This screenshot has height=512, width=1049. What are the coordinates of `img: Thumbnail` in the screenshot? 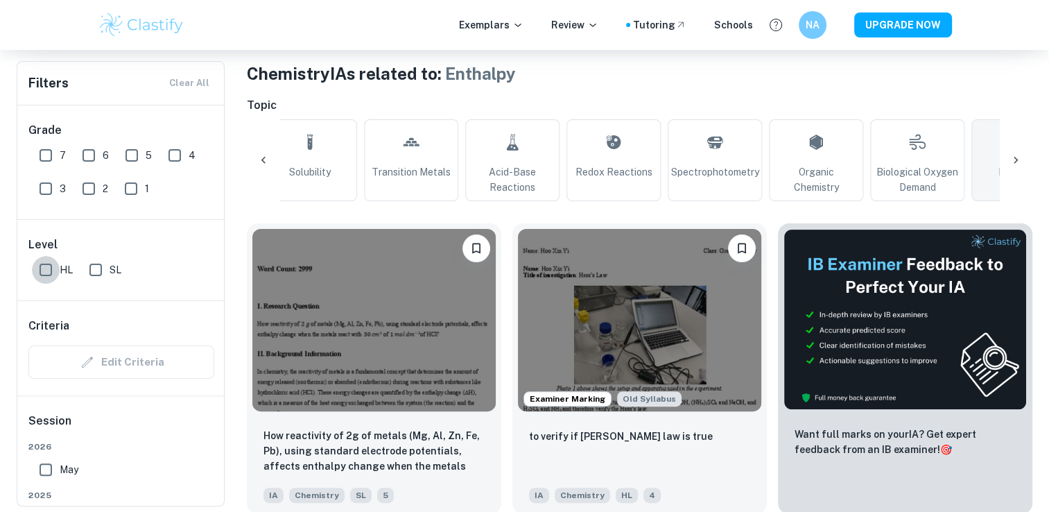 It's located at (905, 319).